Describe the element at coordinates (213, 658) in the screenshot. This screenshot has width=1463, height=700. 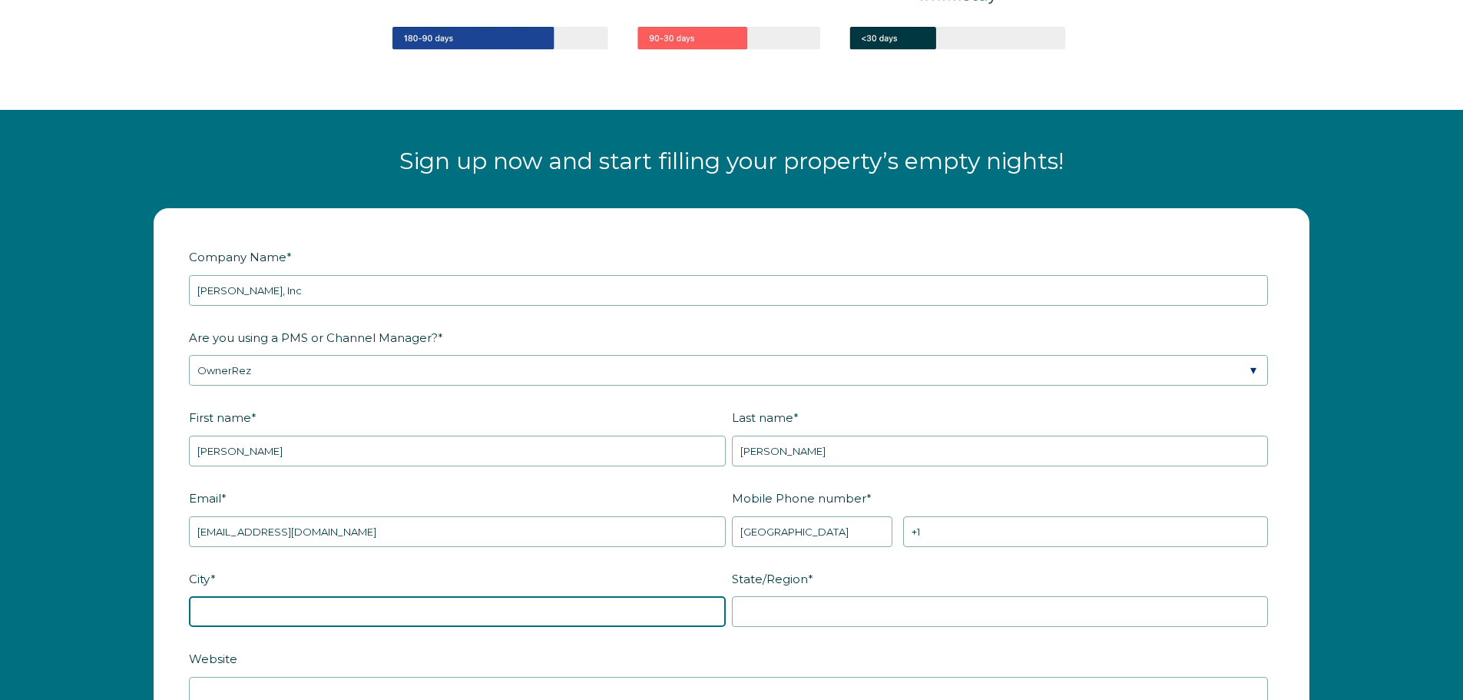
I see `span: Website` at that location.